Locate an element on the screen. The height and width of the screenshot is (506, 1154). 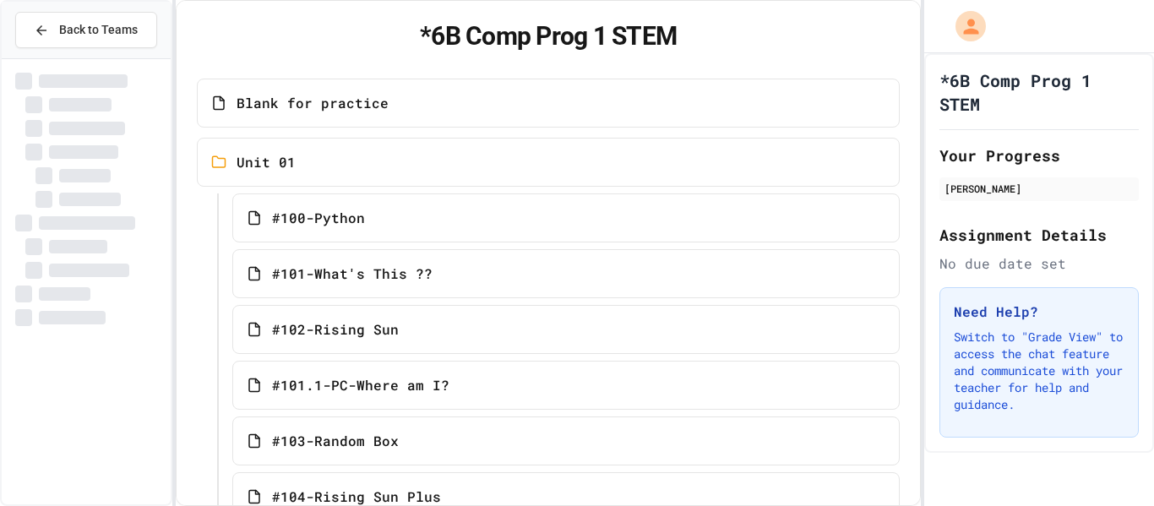
span: #103-Random Box is located at coordinates (335, 441).